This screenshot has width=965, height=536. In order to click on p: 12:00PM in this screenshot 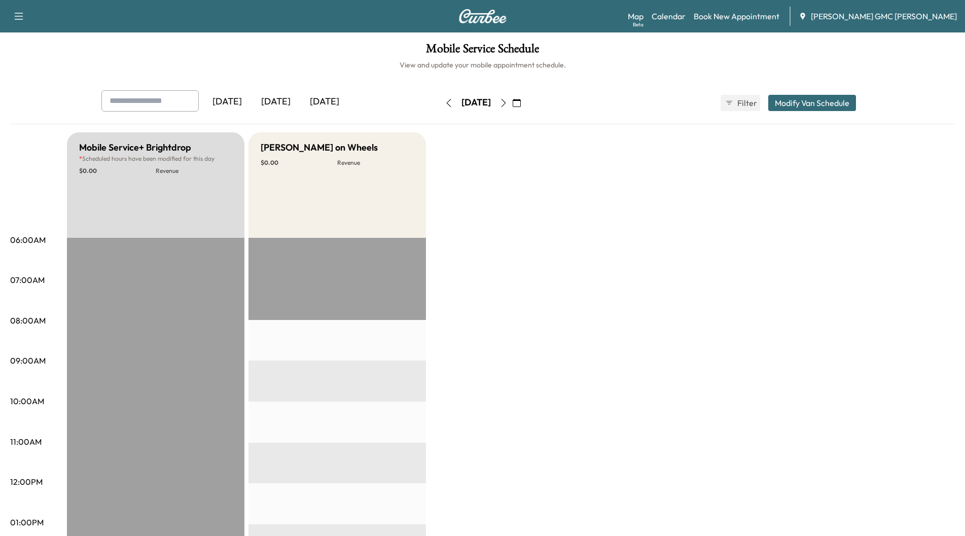, I will do `click(26, 482)`.